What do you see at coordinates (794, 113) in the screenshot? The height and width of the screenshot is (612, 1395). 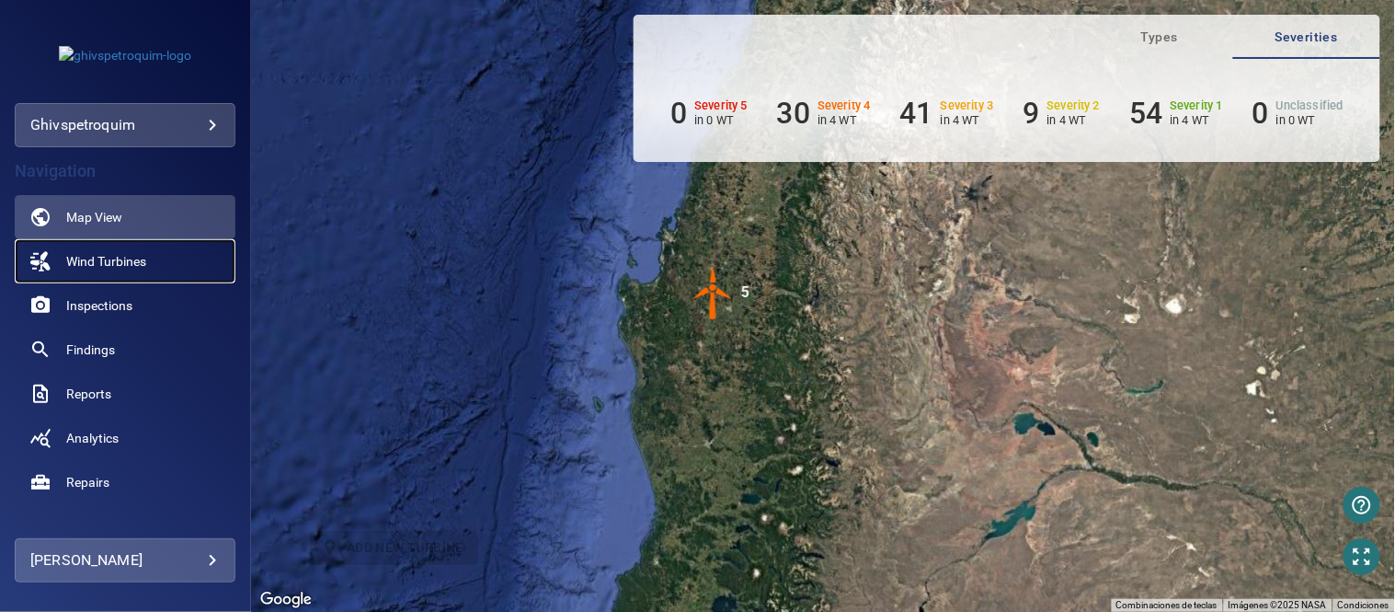 I see `h6: 30` at bounding box center [794, 113].